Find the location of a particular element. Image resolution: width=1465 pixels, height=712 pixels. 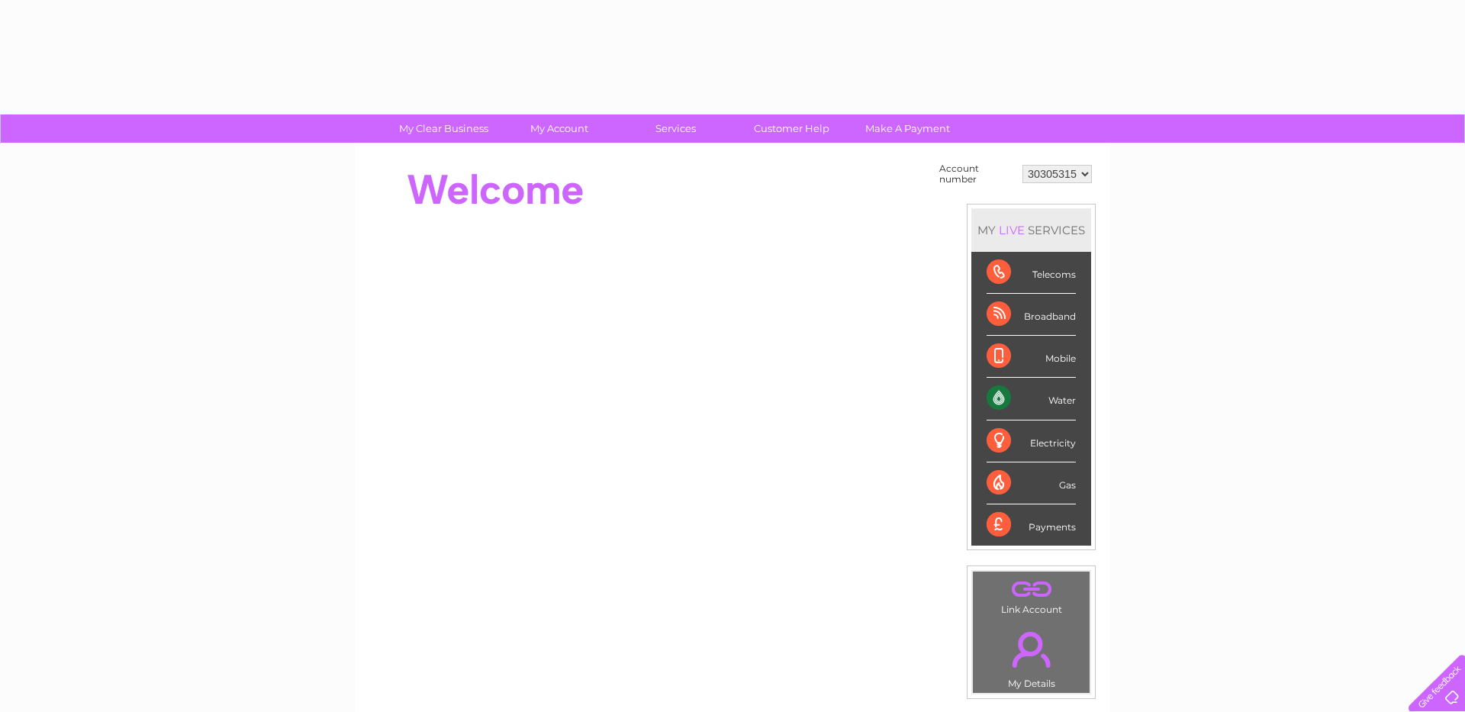

div: Electricity is located at coordinates (1031, 441).